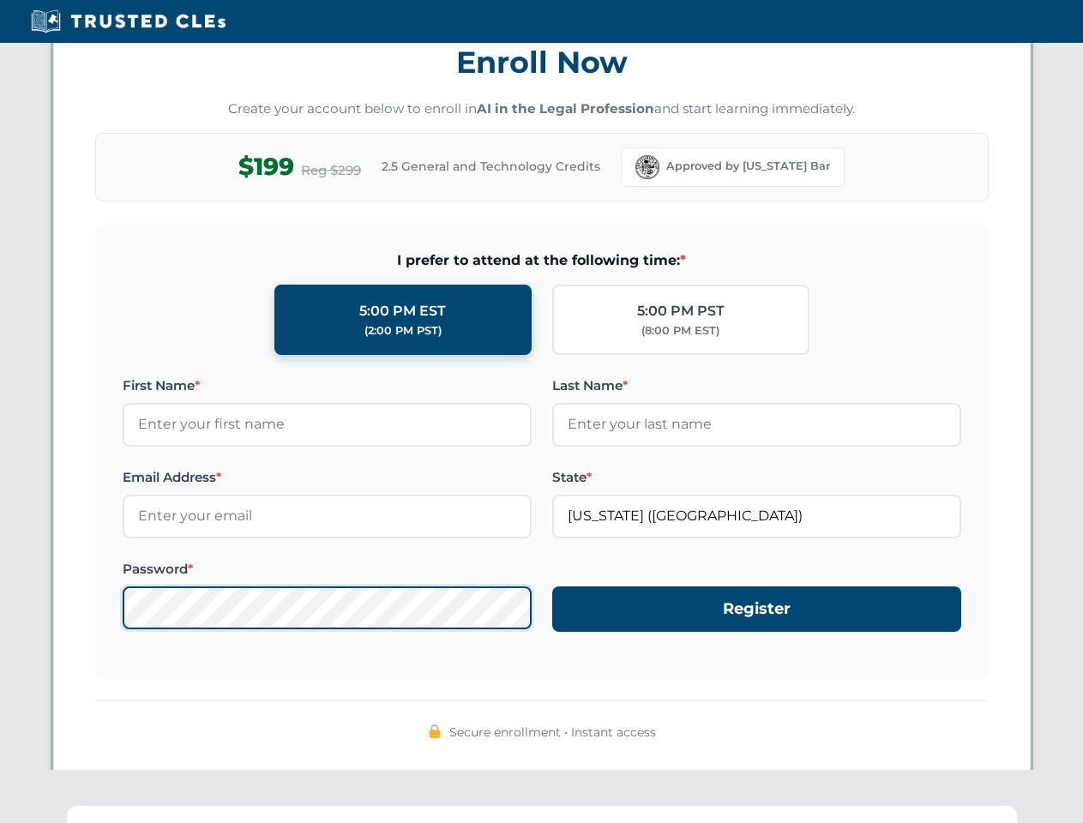 Image resolution: width=1083 pixels, height=823 pixels. Describe the element at coordinates (756, 609) in the screenshot. I see `button: Register` at that location.